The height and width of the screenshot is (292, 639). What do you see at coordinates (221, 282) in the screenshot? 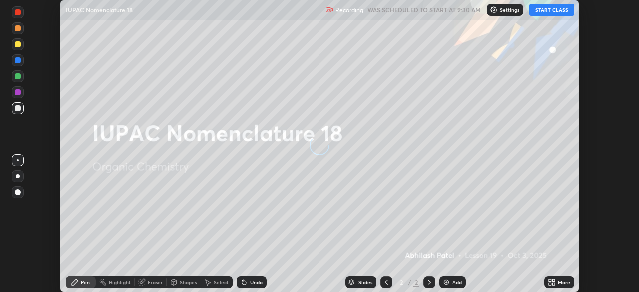
I see `div: Select` at bounding box center [221, 282].